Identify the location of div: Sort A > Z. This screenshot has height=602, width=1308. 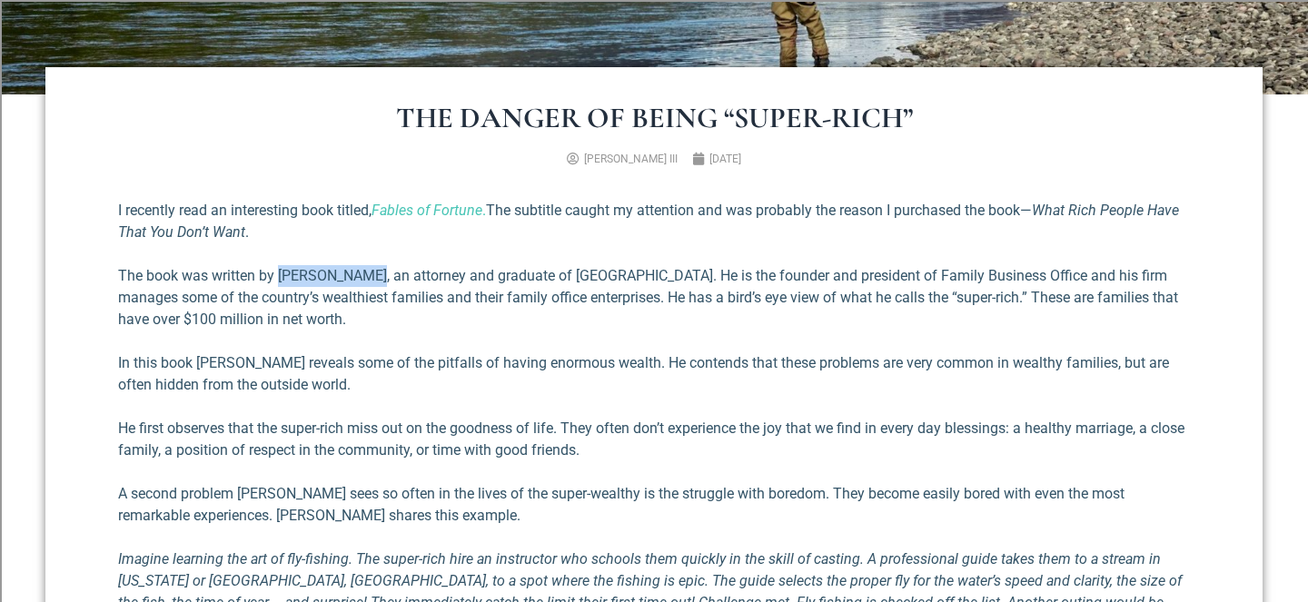
(654, 51).